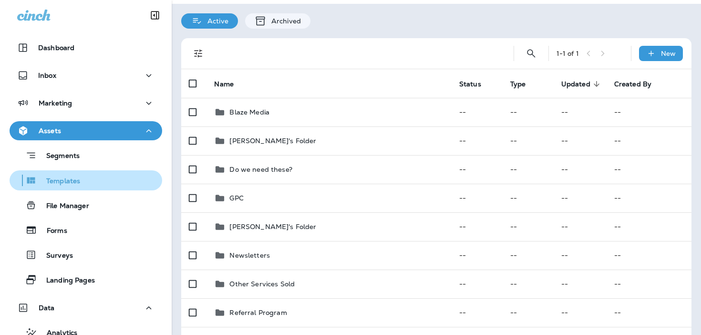  Describe the element at coordinates (58, 181) in the screenshot. I see `p: Templates` at that location.